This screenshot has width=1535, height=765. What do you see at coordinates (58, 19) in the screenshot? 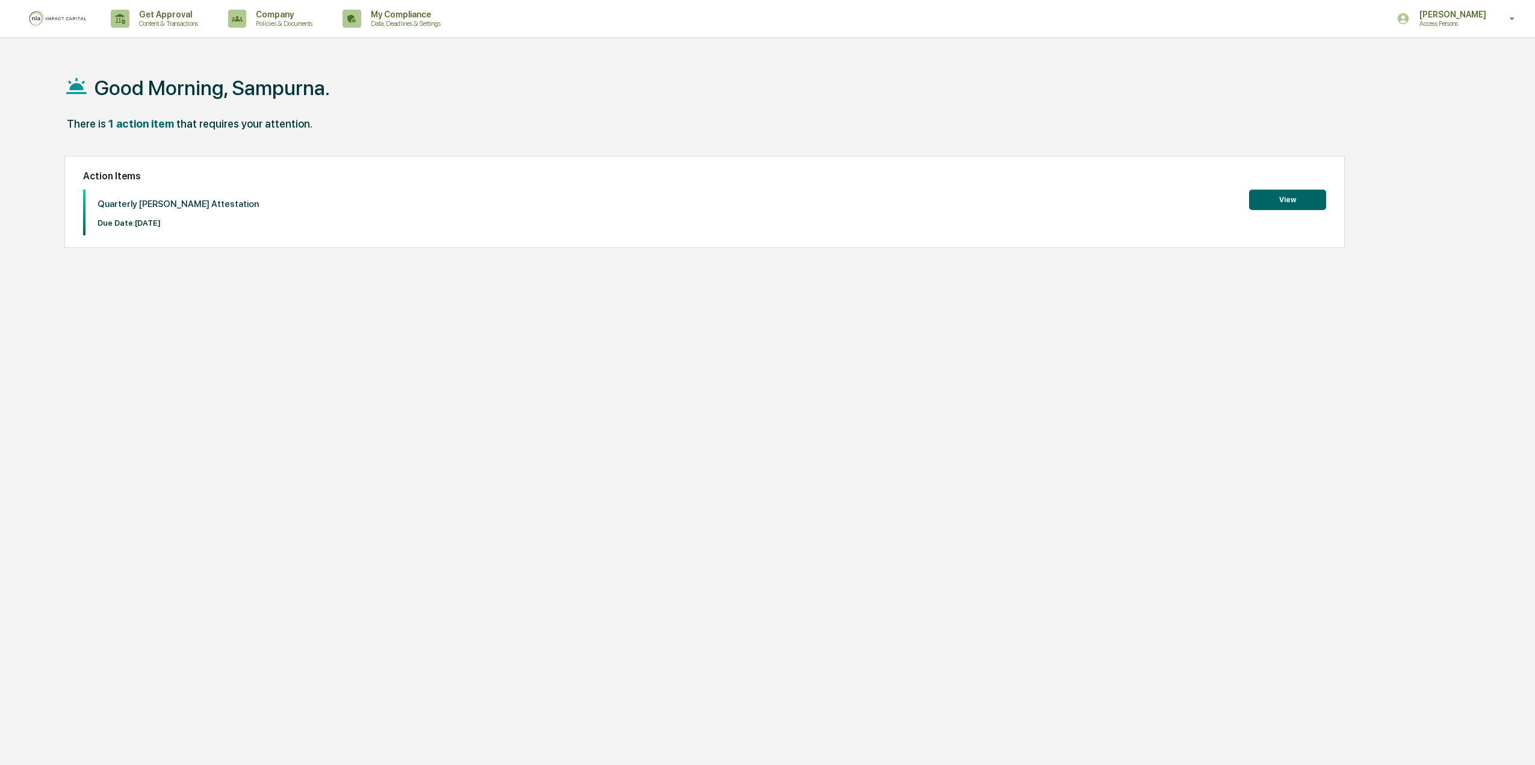
I see `img: logo` at bounding box center [58, 19].